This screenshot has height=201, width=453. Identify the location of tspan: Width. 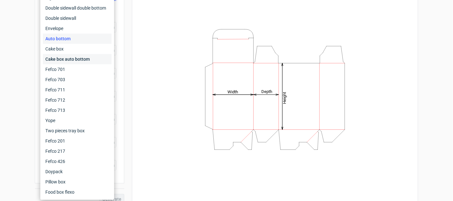
(233, 91).